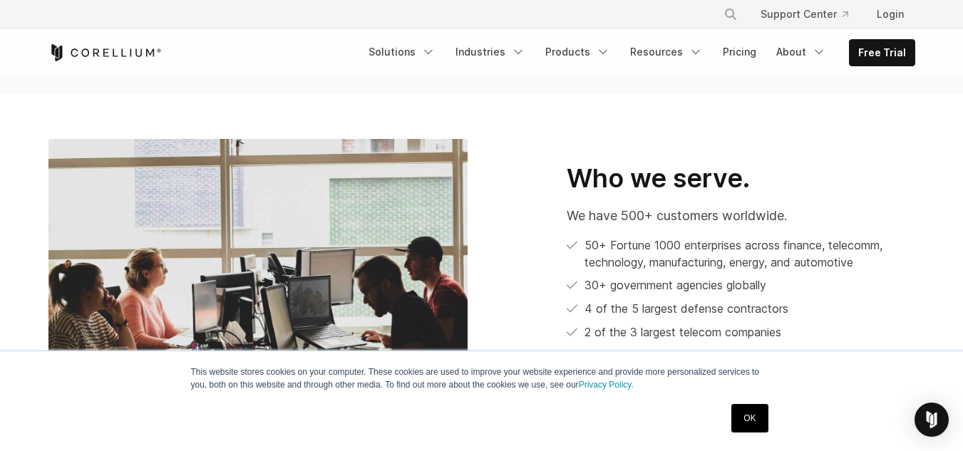 This screenshot has width=963, height=451. Describe the element at coordinates (740, 356) in the screenshot. I see `li: 100s of security services providers` at that location.